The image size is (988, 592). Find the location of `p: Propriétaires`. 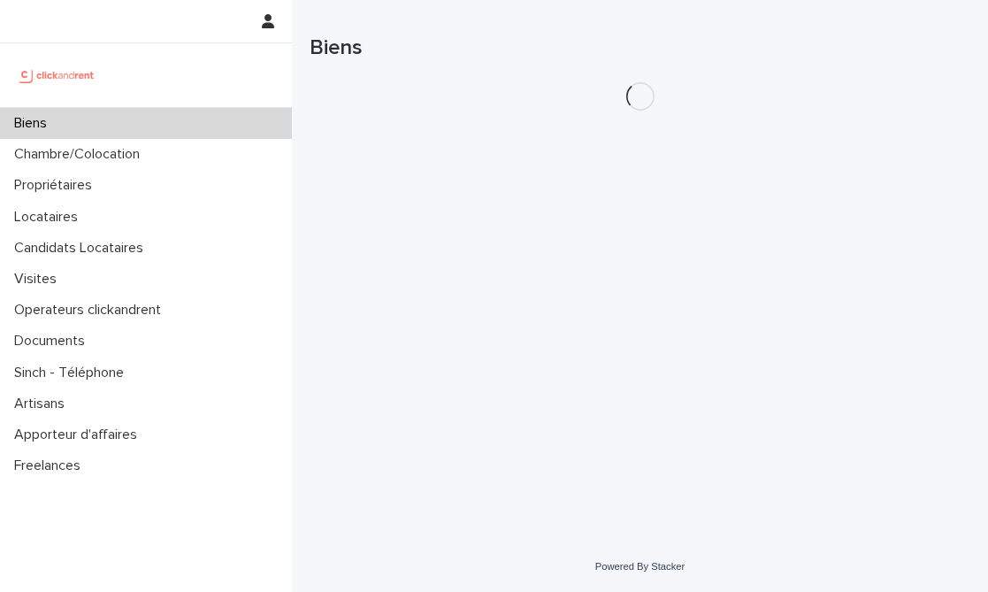

p: Propriétaires is located at coordinates (57, 185).